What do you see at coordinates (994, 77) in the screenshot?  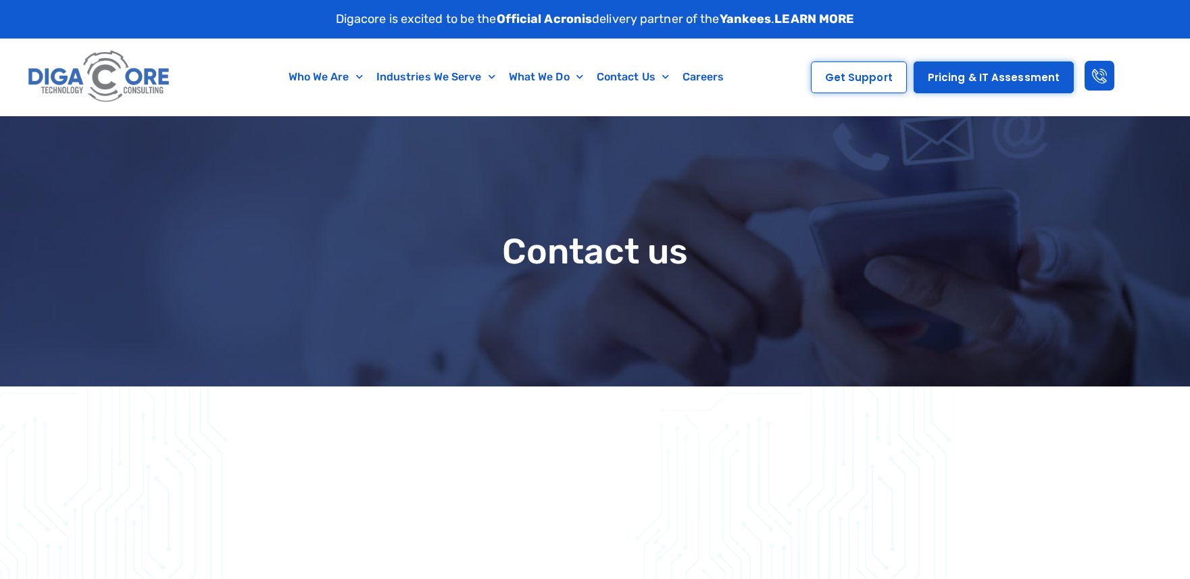 I see `a: Pricing & IT Assessment` at bounding box center [994, 77].